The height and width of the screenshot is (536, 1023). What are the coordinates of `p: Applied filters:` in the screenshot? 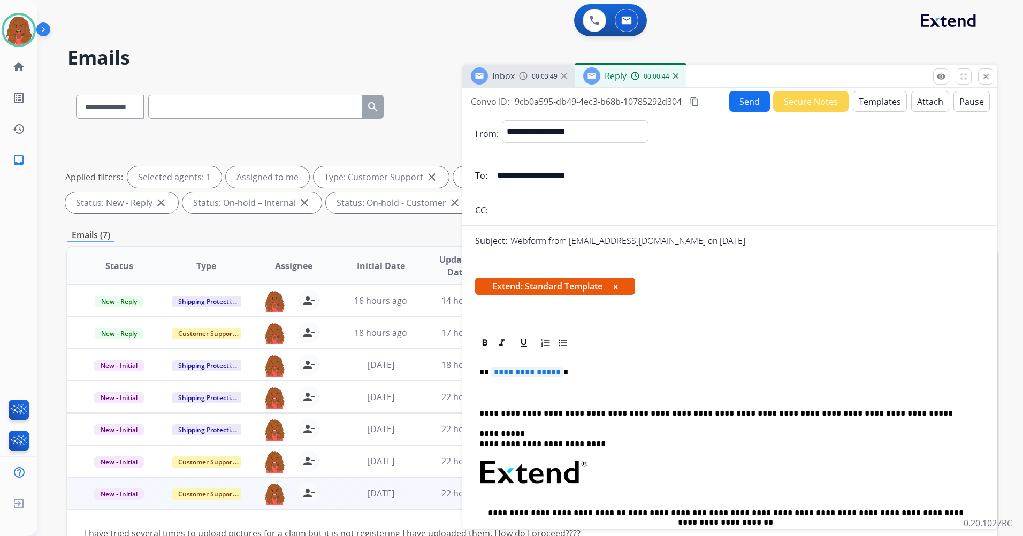 It's located at (94, 177).